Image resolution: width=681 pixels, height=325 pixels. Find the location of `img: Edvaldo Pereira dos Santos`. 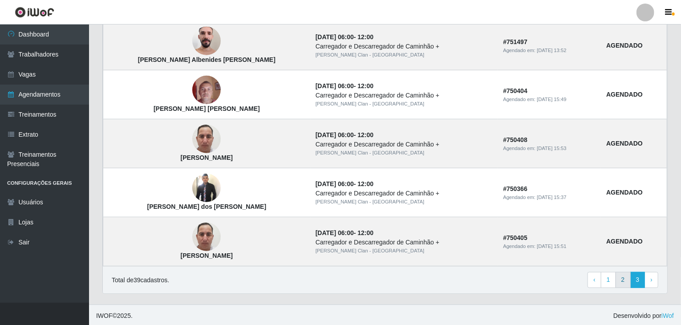

img: Edvaldo Pereira dos Santos is located at coordinates (206, 188).